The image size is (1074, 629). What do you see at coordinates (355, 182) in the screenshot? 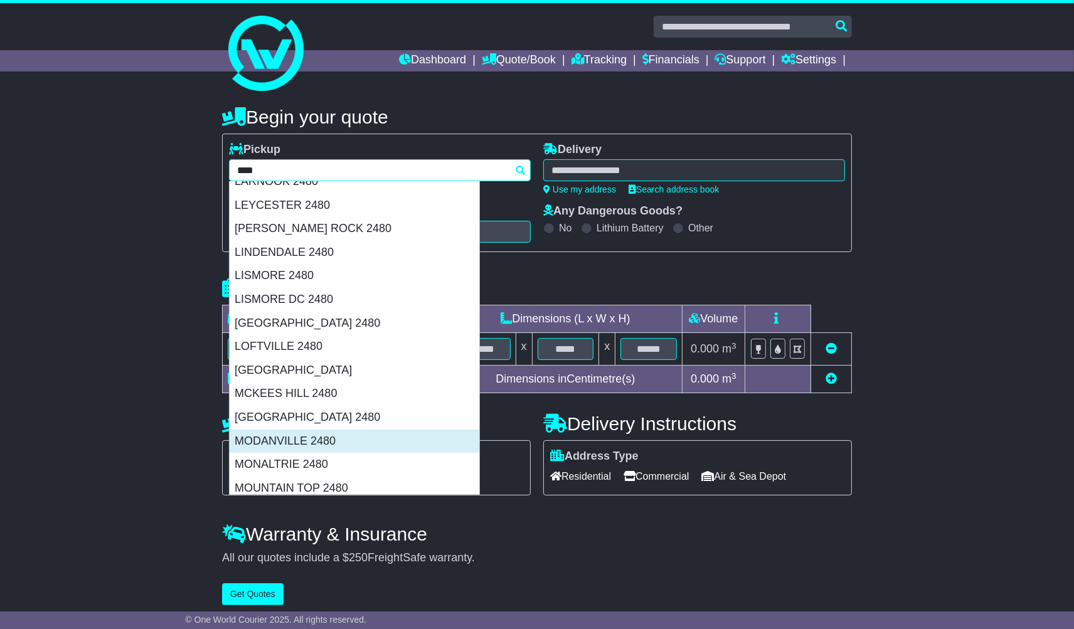
I see `div: LARNOOK 2480` at bounding box center [355, 182].